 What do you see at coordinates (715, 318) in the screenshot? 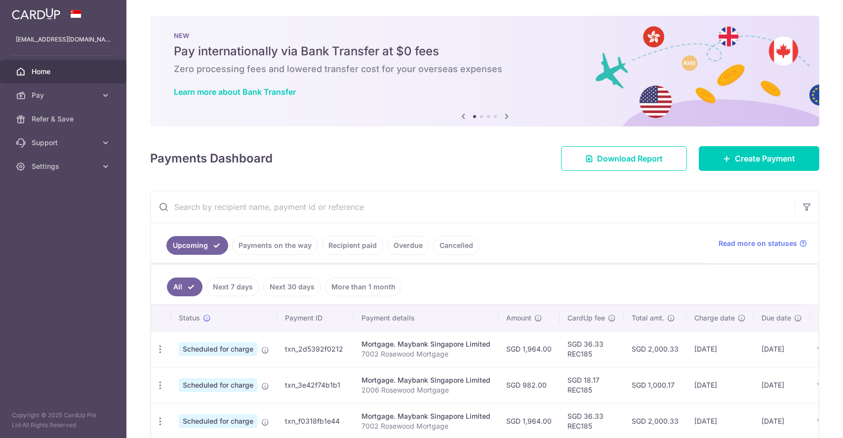
I see `span: Charge date` at bounding box center [715, 318].